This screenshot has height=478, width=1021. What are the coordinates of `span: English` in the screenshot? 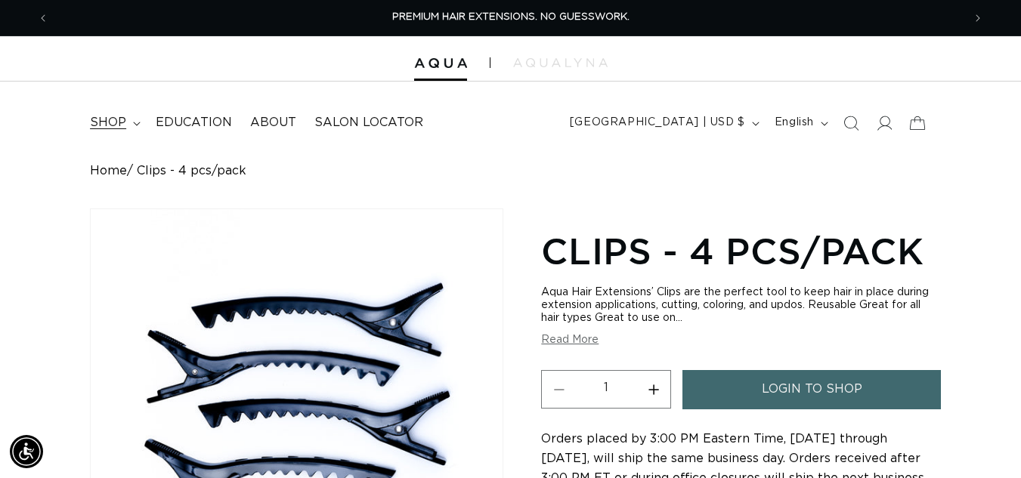 It's located at (794, 122).